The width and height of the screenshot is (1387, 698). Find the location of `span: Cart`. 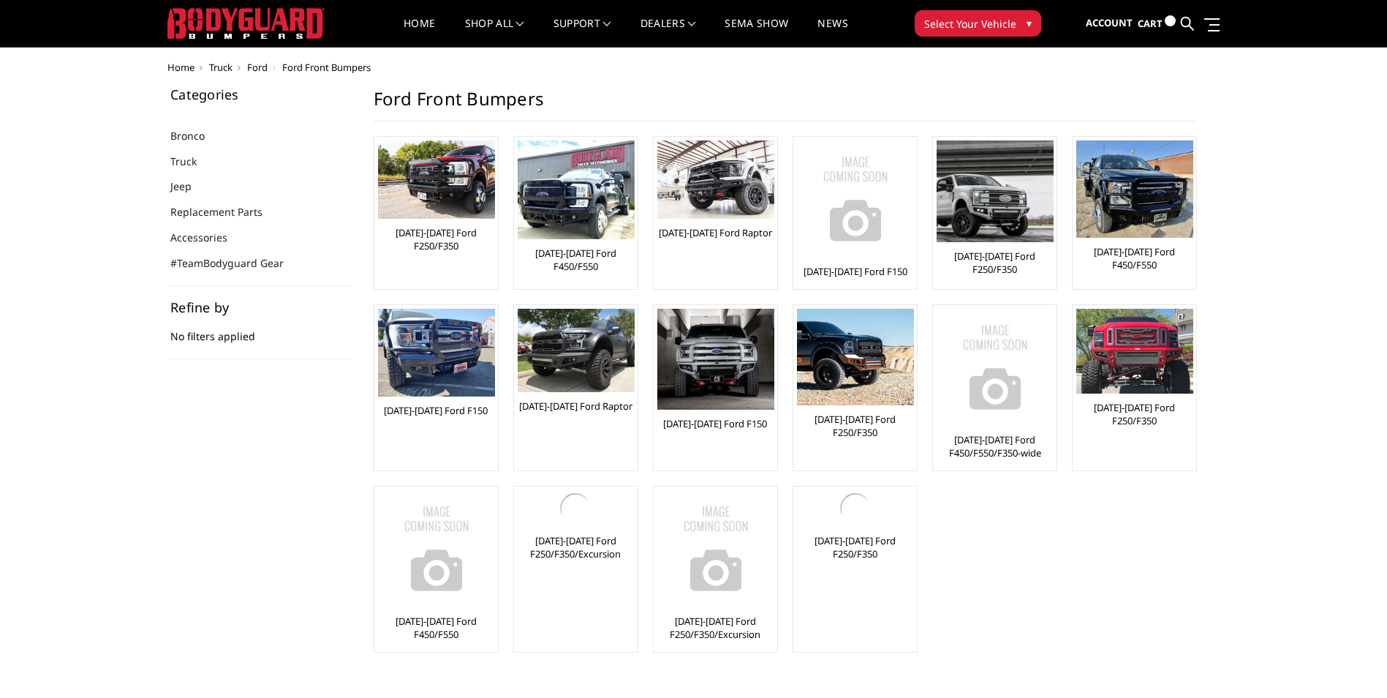

span: Cart is located at coordinates (1150, 23).